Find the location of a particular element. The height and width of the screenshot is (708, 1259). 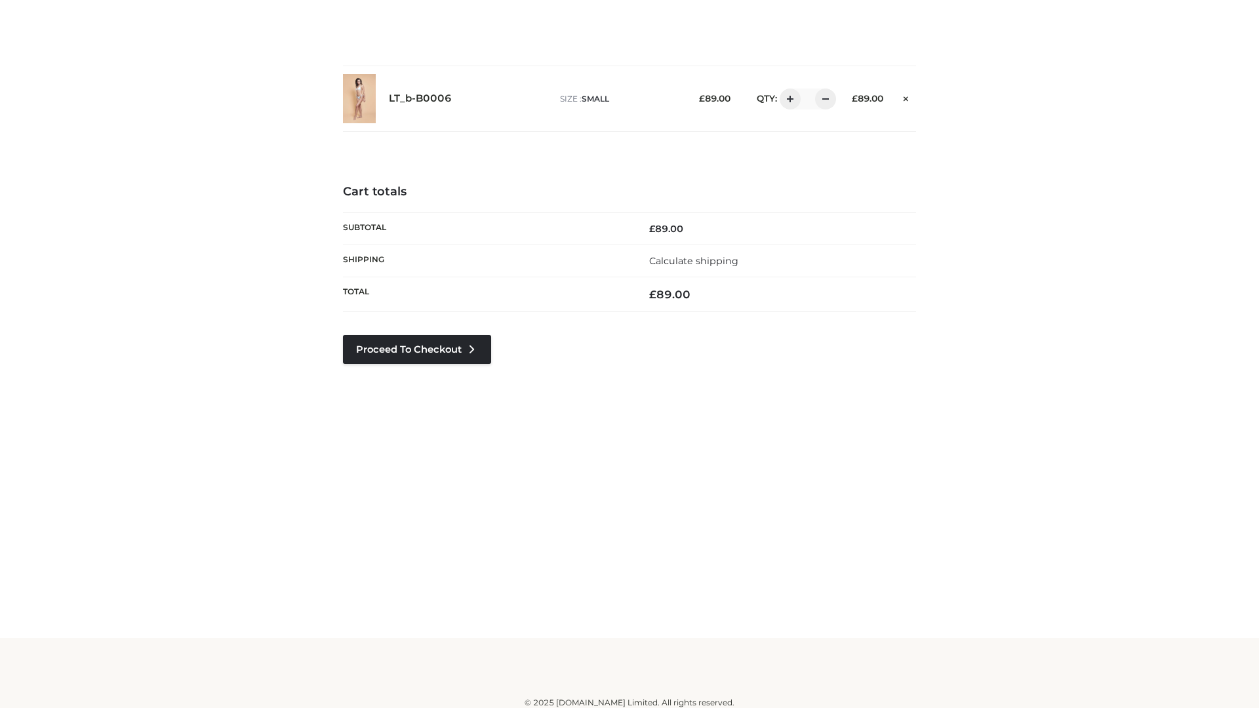

div: QTY: is located at coordinates (787, 99).